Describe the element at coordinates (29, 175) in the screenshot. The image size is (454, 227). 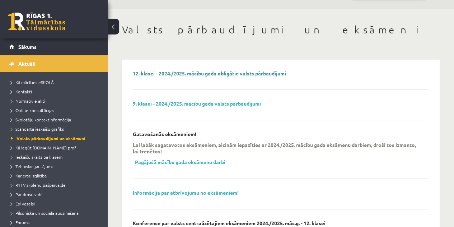
I see `span: Karjeras izglītība` at that location.